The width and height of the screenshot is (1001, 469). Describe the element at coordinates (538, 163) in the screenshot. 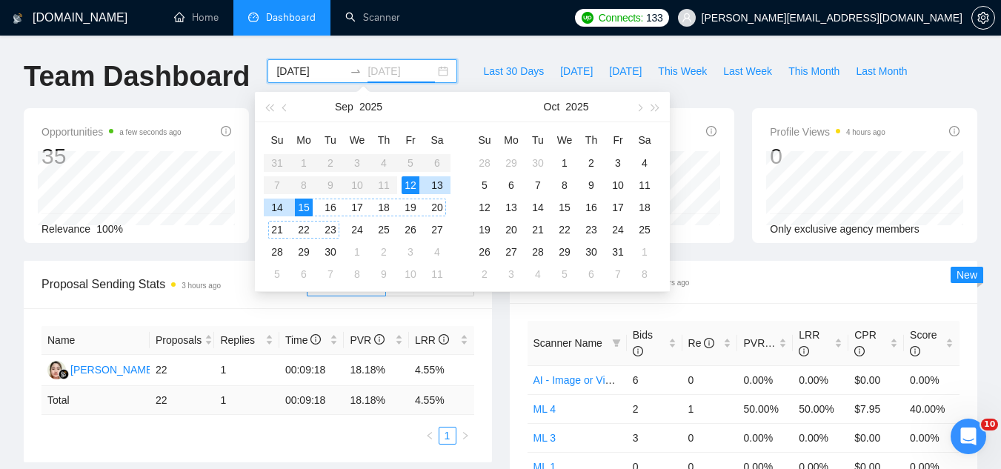

I see `td: 2025-09-30` at that location.